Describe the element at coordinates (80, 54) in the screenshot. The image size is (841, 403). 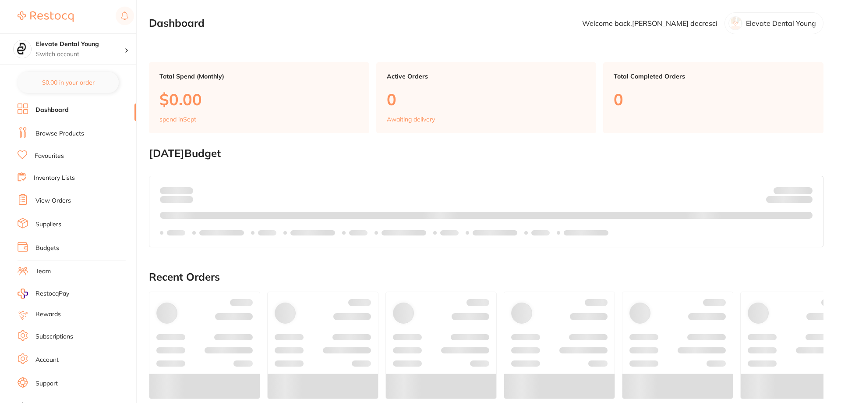
I see `p: Switch account` at that location.